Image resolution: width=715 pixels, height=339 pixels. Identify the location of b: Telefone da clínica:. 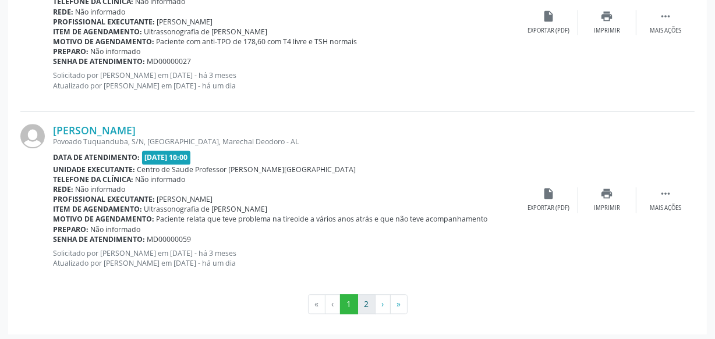
(93, 179).